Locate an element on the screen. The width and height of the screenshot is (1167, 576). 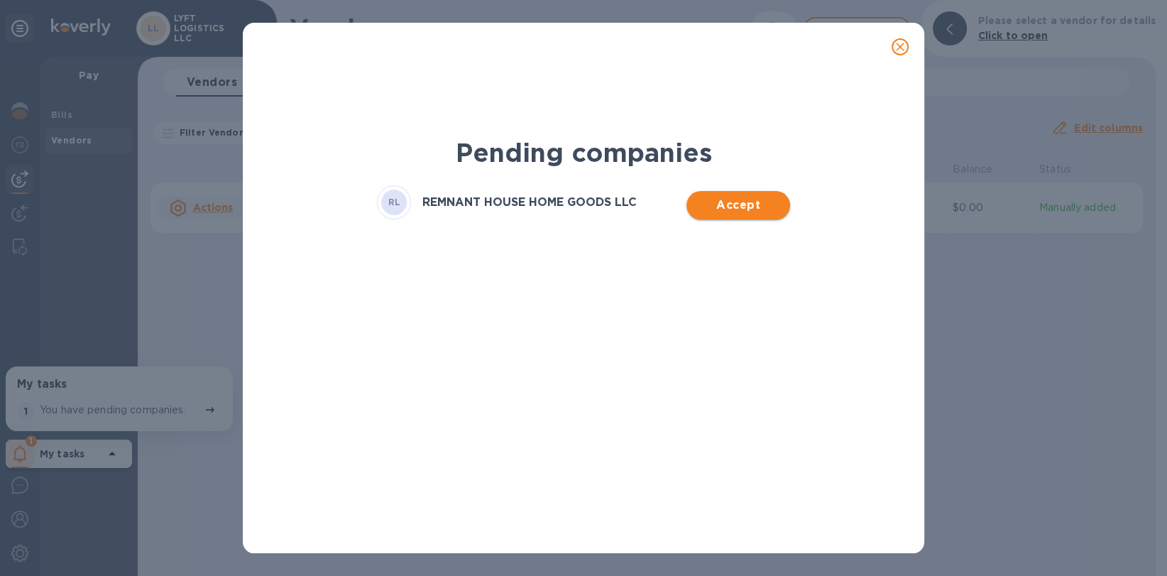
h3: REMNANT HOUSE HOME GOODS LLC is located at coordinates (530, 202).